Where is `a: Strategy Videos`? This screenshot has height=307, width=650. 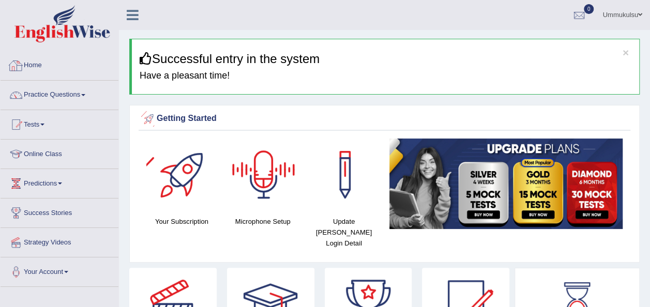
a: Strategy Videos is located at coordinates (60, 241).